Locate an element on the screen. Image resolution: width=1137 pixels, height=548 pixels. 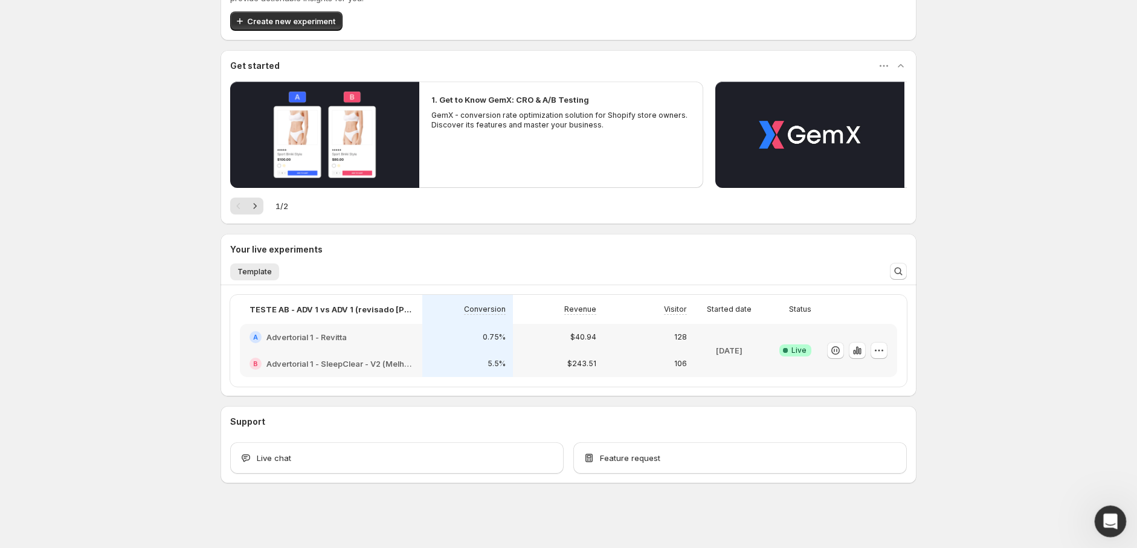
p: 5.5% is located at coordinates (497, 364).